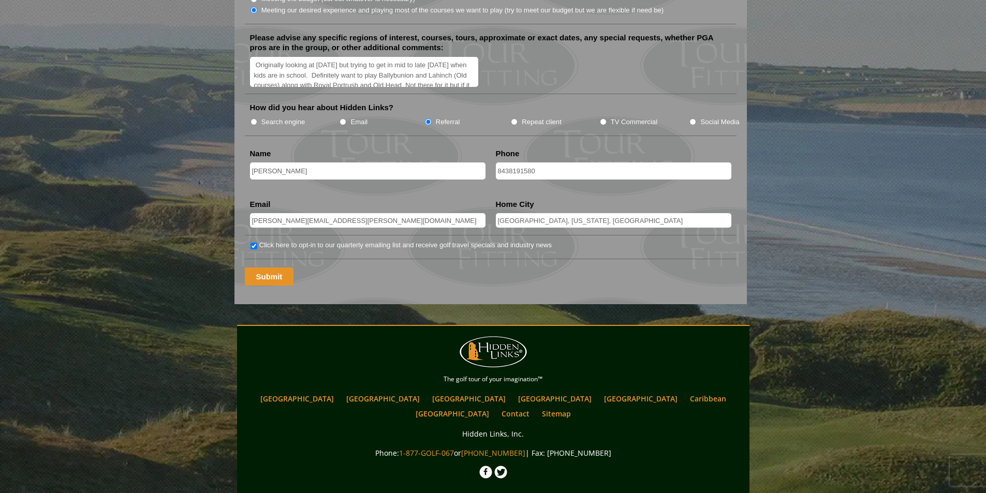 The image size is (986, 493). What do you see at coordinates (322, 108) in the screenshot?
I see `label: How did you hear about Hidden Links?` at bounding box center [322, 108].